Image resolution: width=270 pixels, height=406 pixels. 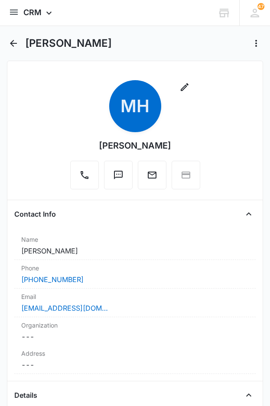 I want to click on span: 47, so click(x=261, y=7).